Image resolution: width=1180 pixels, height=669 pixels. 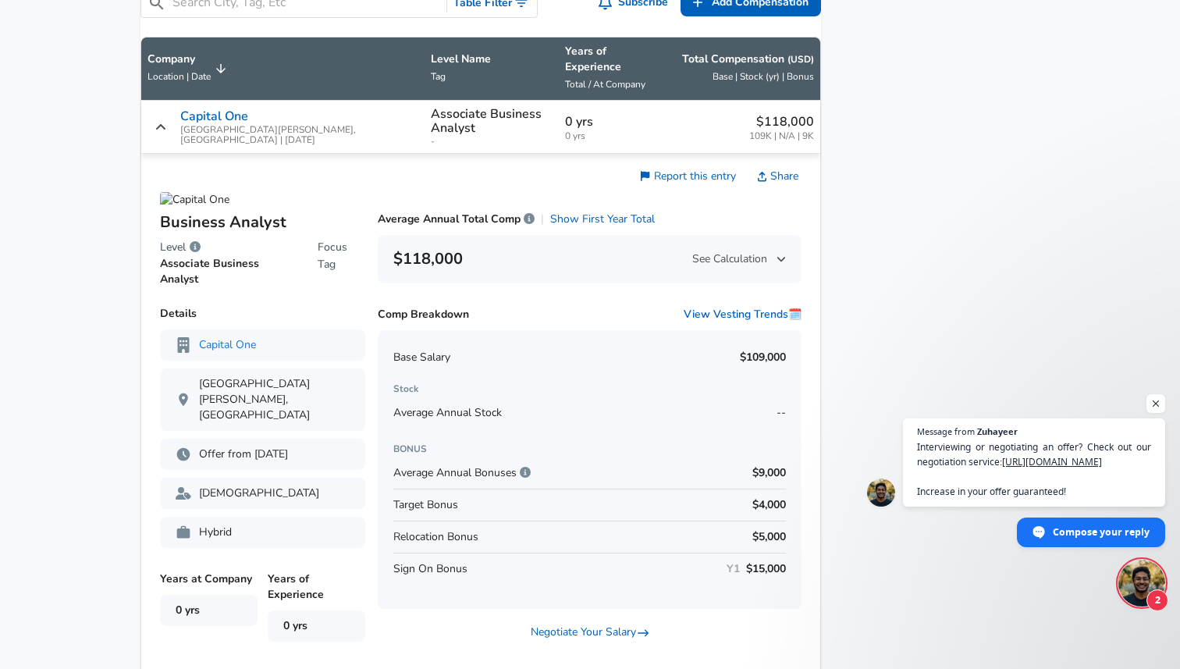 I want to click on button: Show First Year Total, so click(x=602, y=219).